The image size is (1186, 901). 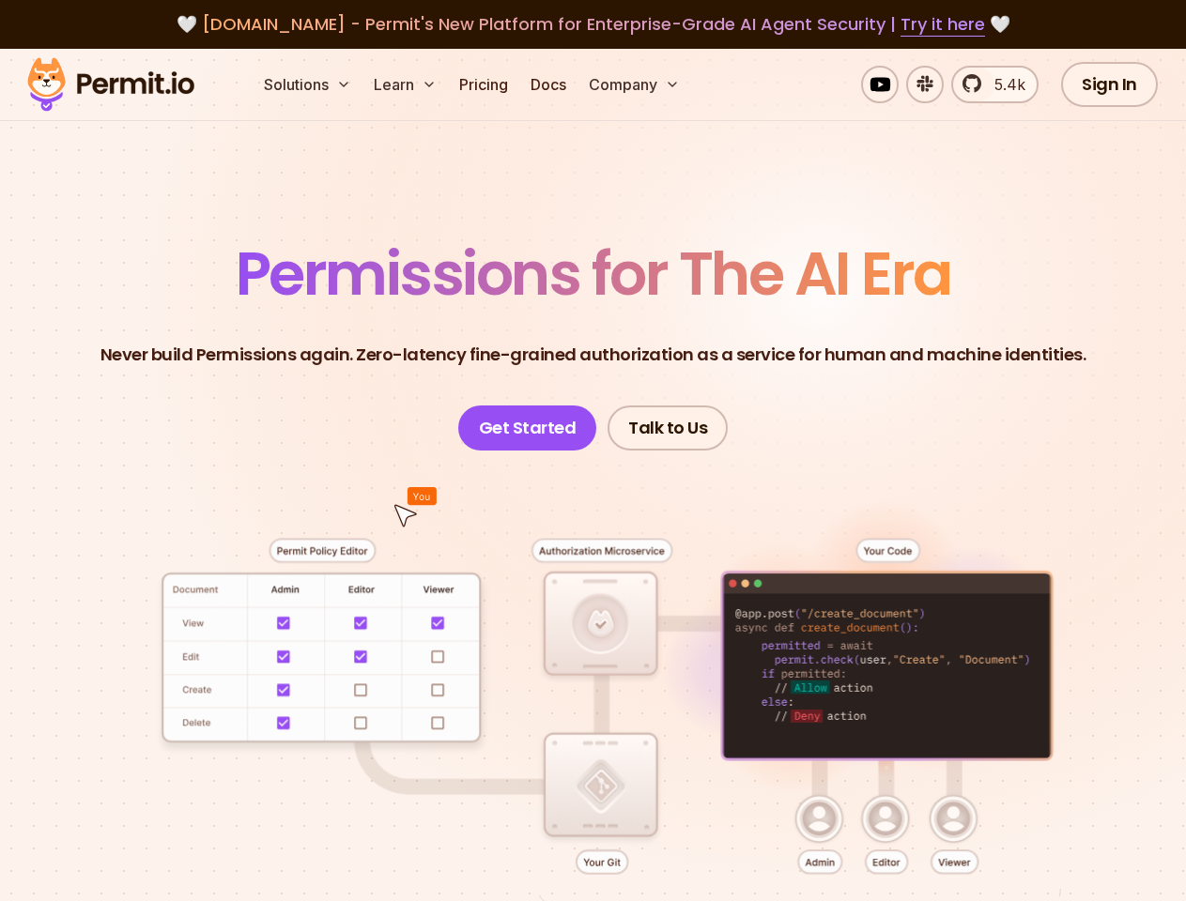 What do you see at coordinates (548, 84) in the screenshot?
I see `a: Docs` at bounding box center [548, 84].